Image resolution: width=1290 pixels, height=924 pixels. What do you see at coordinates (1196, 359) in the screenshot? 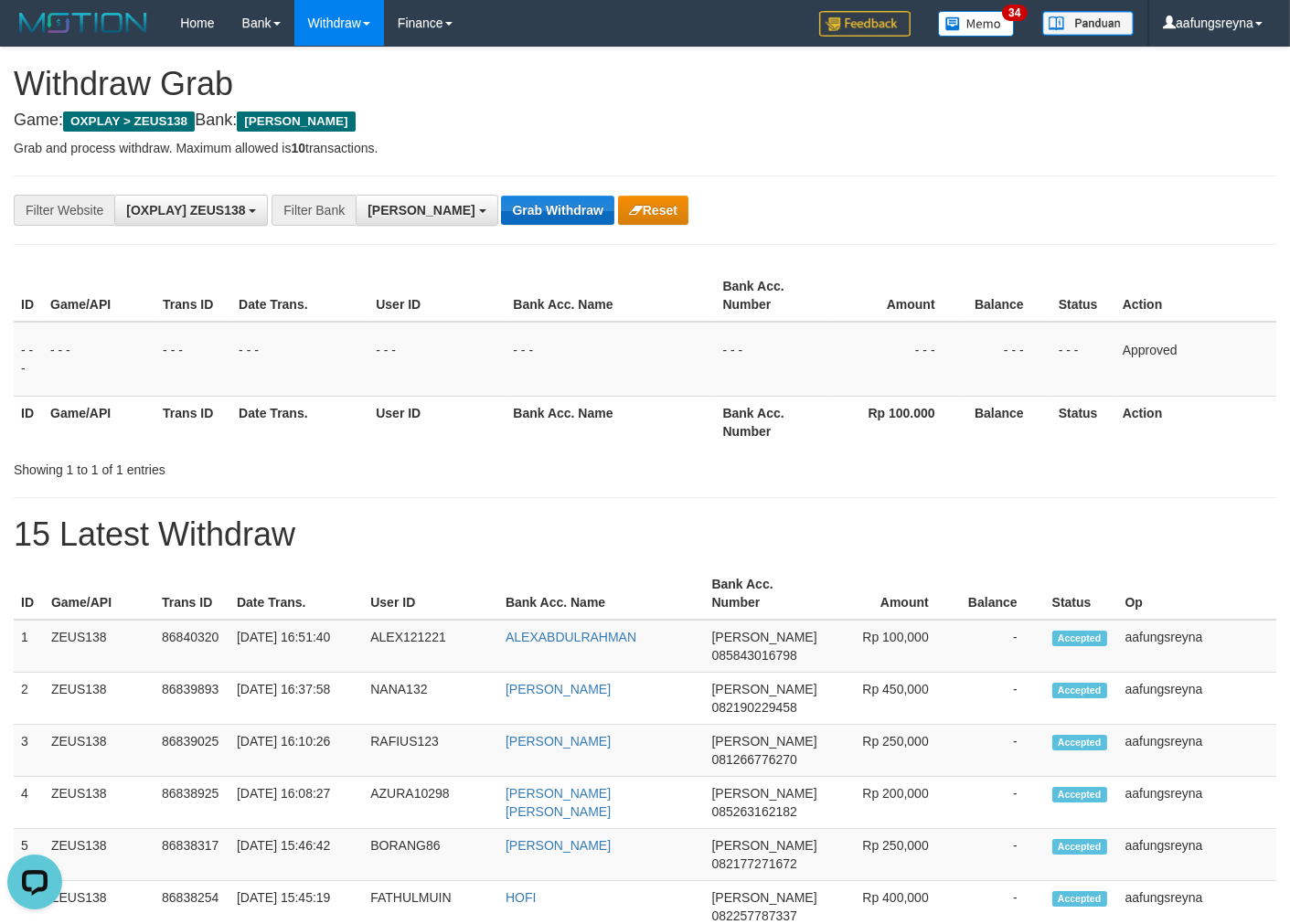
I see `td: Approved` at bounding box center [1196, 359].